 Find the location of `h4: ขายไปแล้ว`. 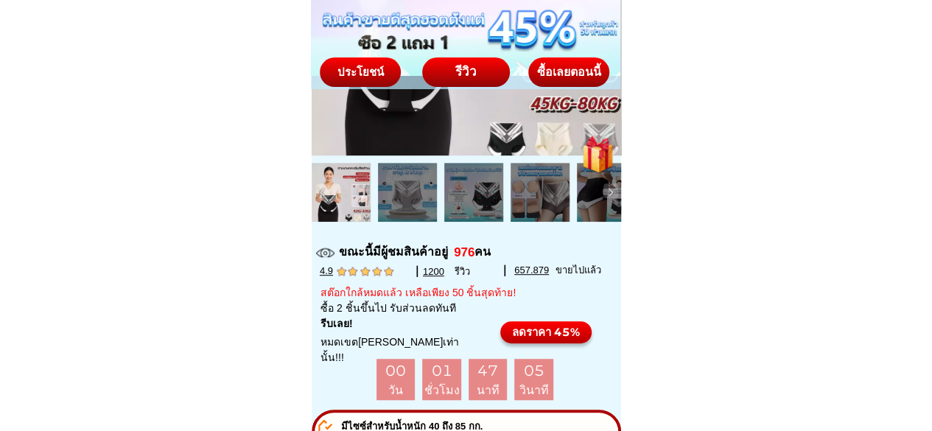

h4: ขายไปแล้ว is located at coordinates (586, 270).